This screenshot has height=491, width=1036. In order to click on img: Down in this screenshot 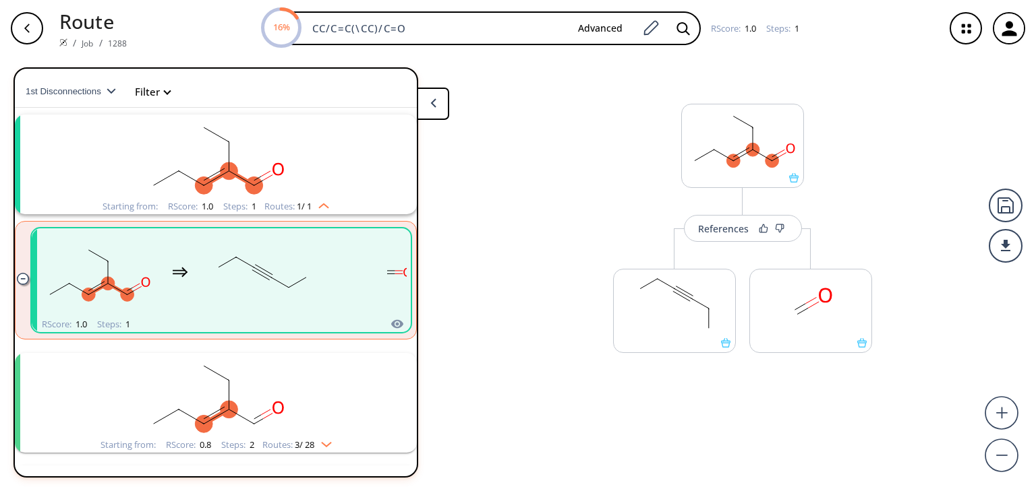, I will do `click(323, 442)`.